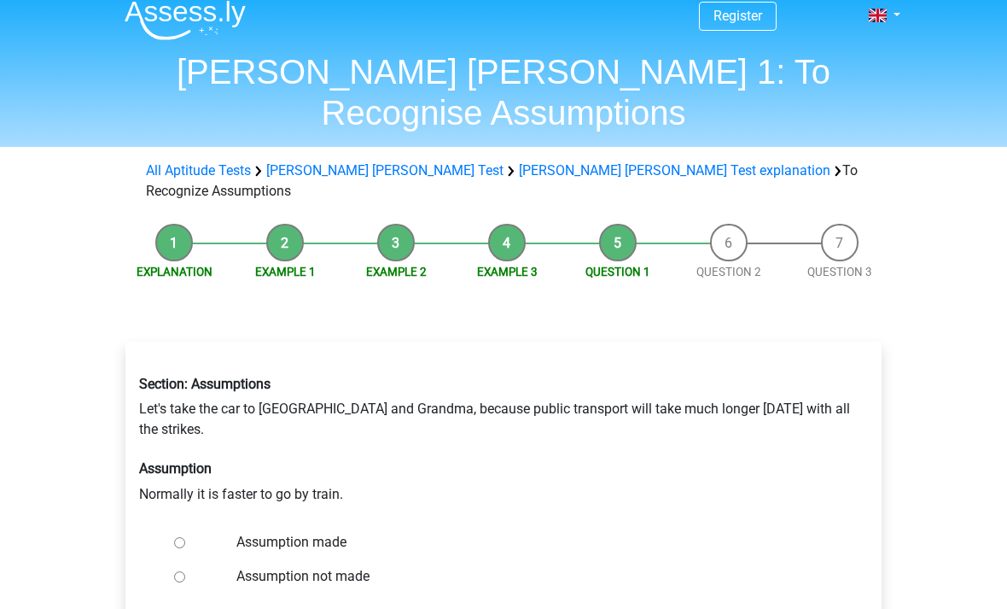 The height and width of the screenshot is (609, 1007). Describe the element at coordinates (737, 15) in the screenshot. I see `a: Register` at that location.